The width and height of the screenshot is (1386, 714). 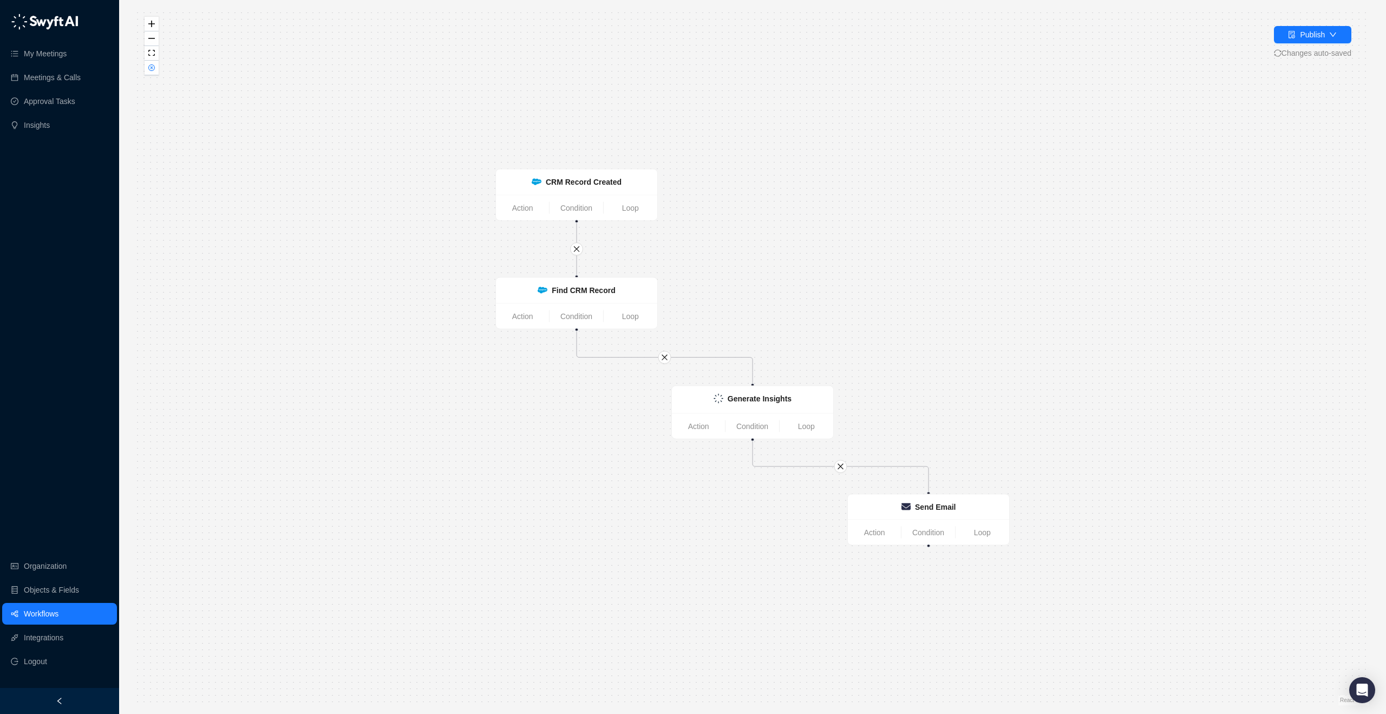 I want to click on a: React Flow attribution, so click(x=1354, y=700).